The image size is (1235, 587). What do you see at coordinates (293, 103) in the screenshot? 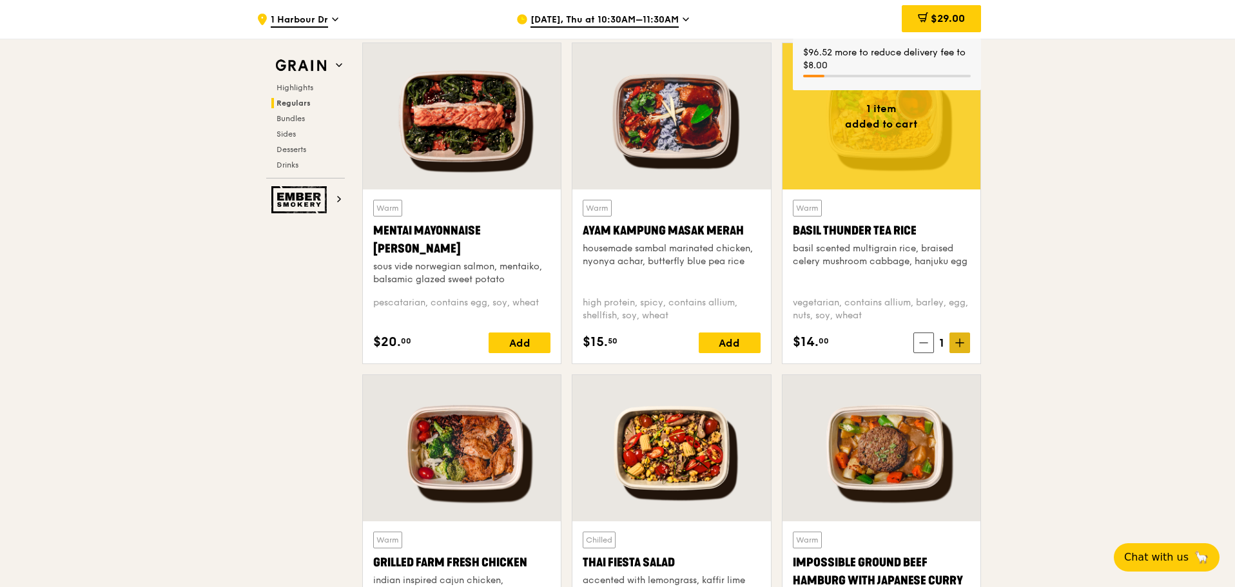
I see `span: Regulars` at bounding box center [293, 103].